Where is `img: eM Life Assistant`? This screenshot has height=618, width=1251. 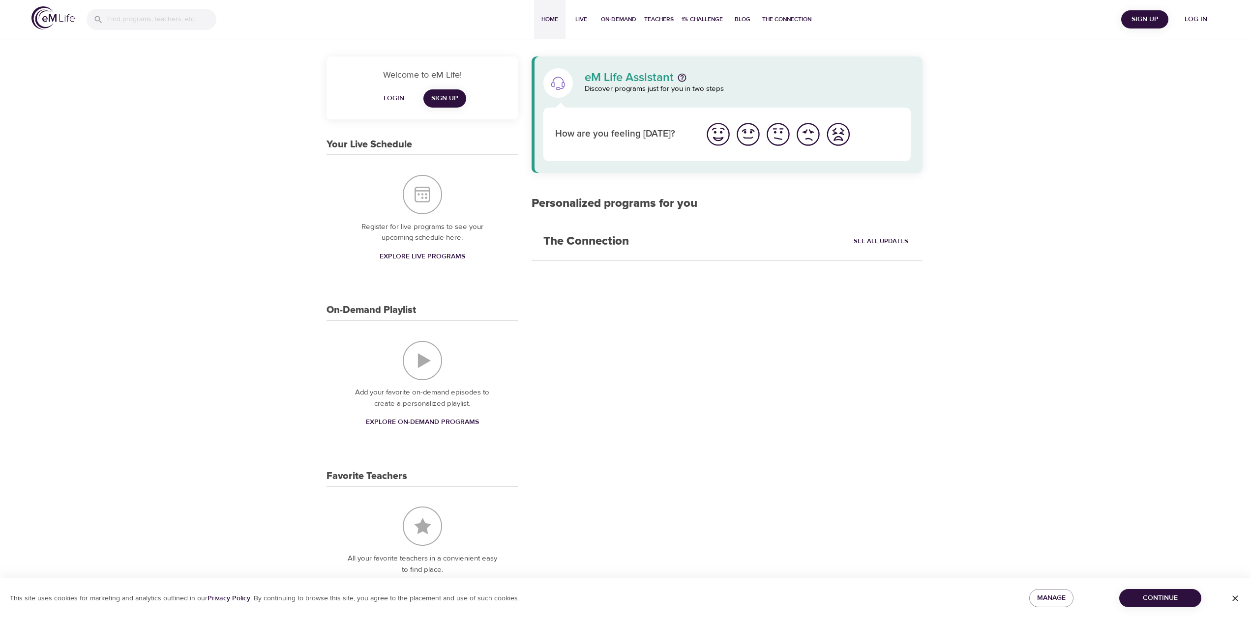 img: eM Life Assistant is located at coordinates (558, 83).